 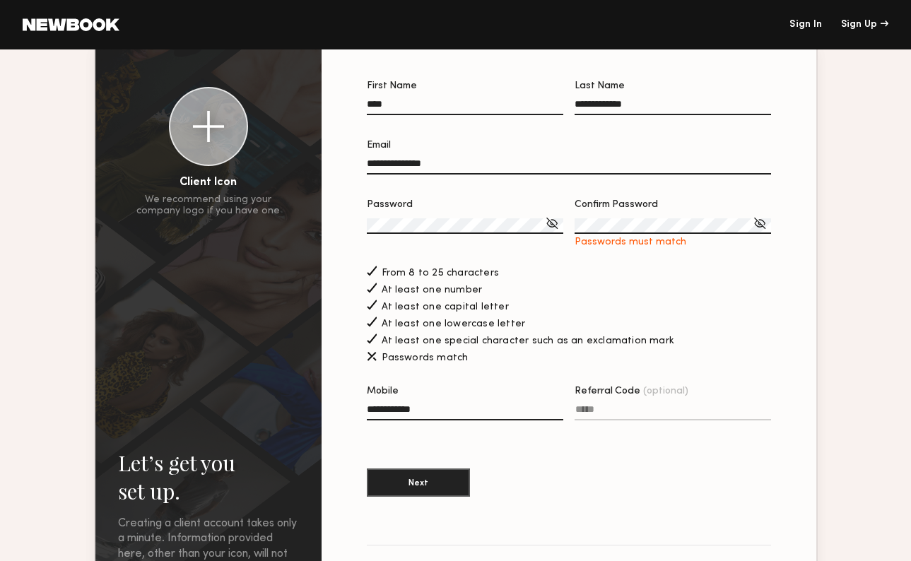 What do you see at coordinates (208, 183) in the screenshot?
I see `div: Client Icon` at bounding box center [208, 183].